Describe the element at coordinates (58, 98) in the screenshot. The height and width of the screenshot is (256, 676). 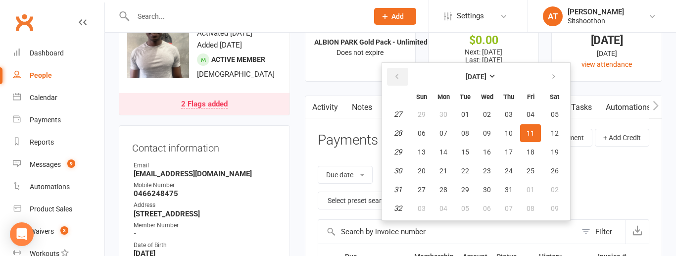
I see `a: Calendar` at that location.